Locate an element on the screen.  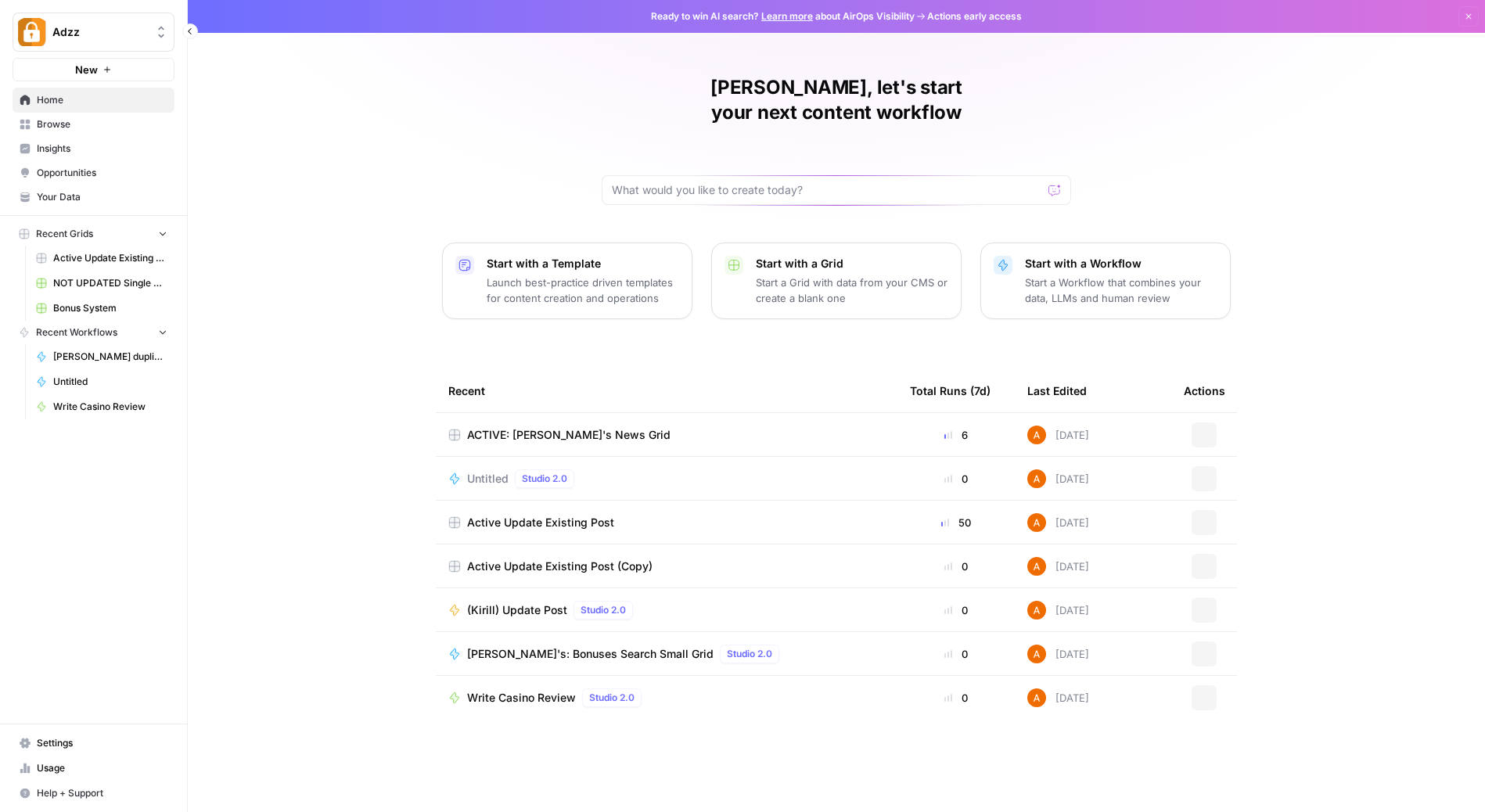
button: New is located at coordinates (94, 69).